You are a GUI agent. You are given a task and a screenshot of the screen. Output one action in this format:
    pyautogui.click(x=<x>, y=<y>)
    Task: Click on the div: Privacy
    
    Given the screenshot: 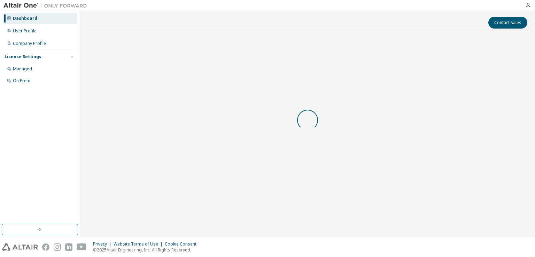 What is the action you would take?
    pyautogui.click(x=103, y=244)
    